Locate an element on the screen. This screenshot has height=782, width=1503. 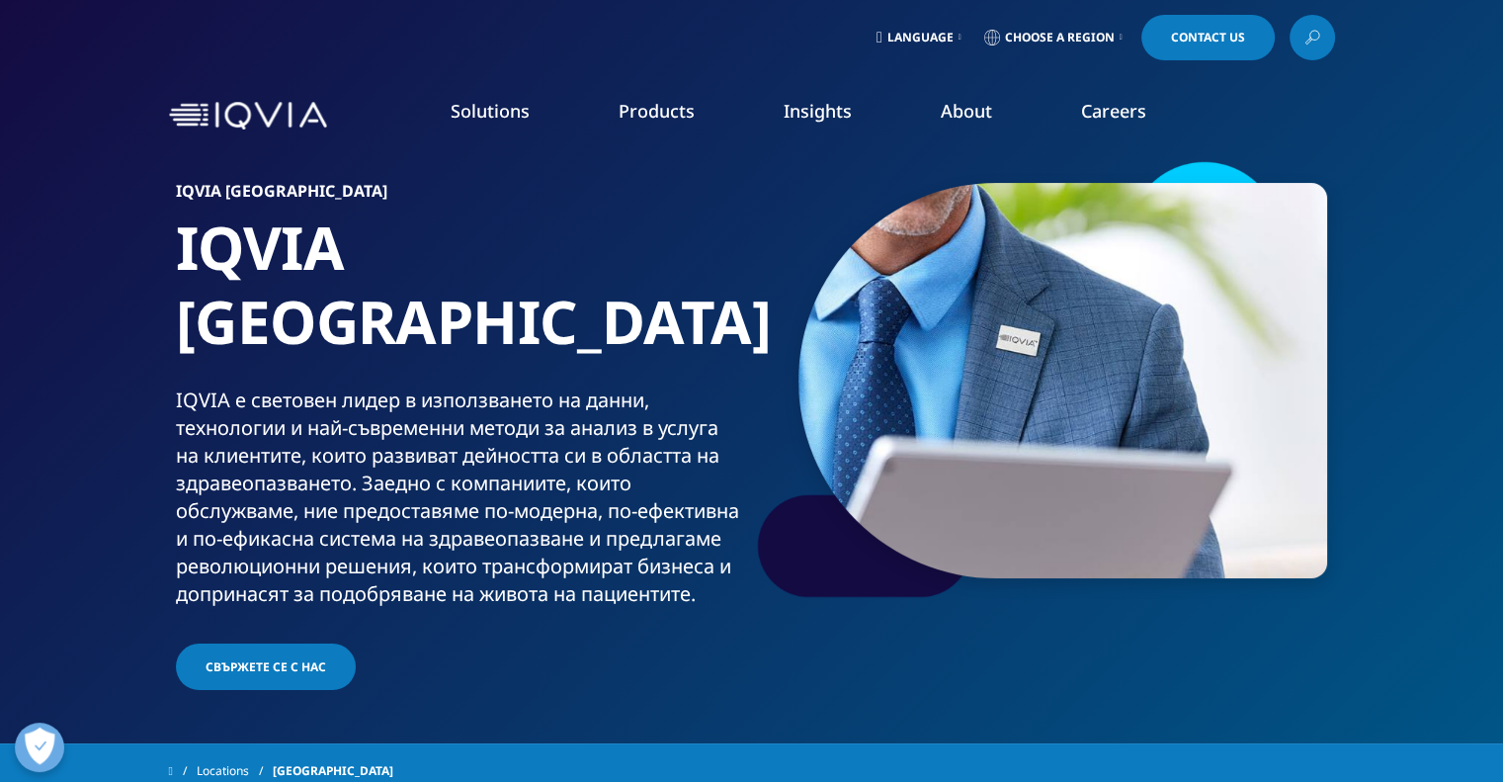
a: Contact Us is located at coordinates (1208, 38).